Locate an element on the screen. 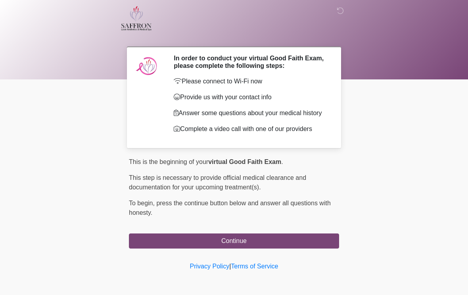 This screenshot has width=468, height=295. strong: virtual Good Faith Exam is located at coordinates (245, 162).